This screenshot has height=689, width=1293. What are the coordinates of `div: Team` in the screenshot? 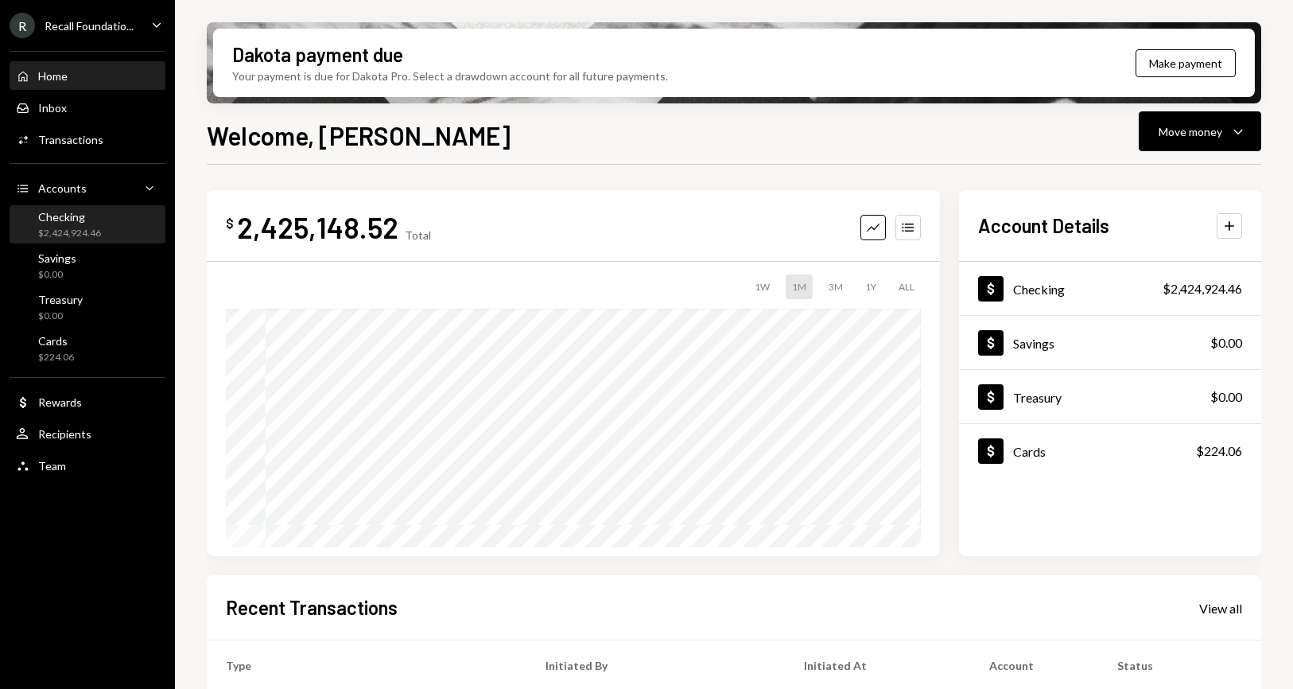 It's located at (52, 465).